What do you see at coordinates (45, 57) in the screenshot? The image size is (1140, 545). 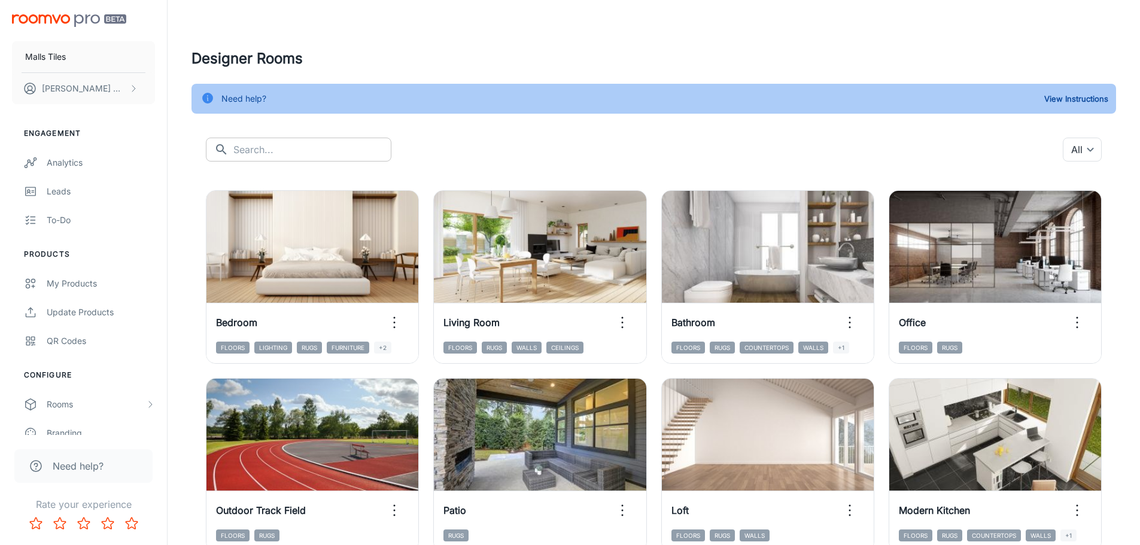 I see `p: Malls Tiles` at bounding box center [45, 57].